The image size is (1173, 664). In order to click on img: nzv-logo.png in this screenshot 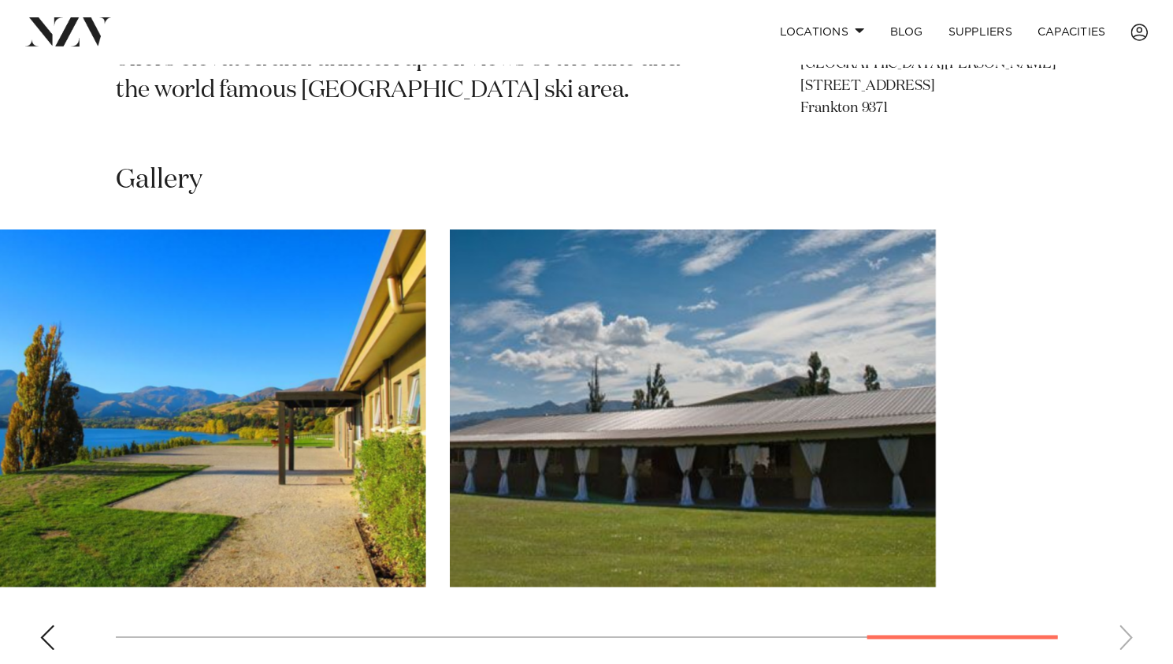, I will do `click(68, 32)`.